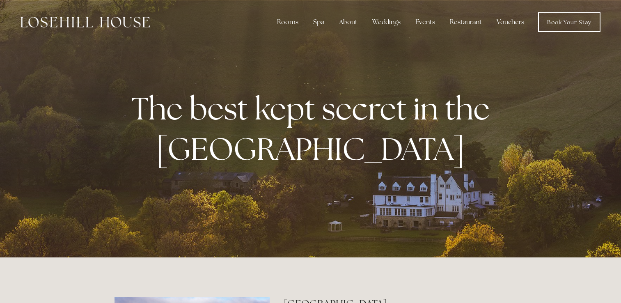 This screenshot has height=303, width=621. Describe the element at coordinates (386, 22) in the screenshot. I see `div: Weddings` at that location.